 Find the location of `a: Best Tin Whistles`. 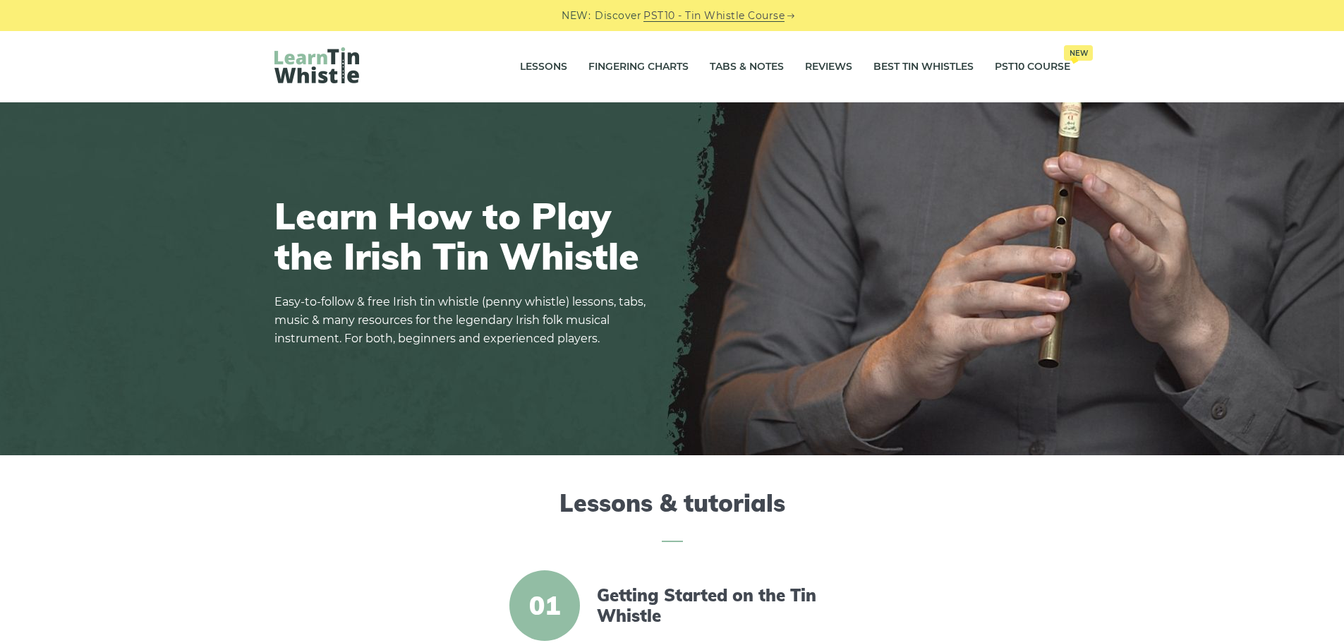

a: Best Tin Whistles is located at coordinates (924, 67).